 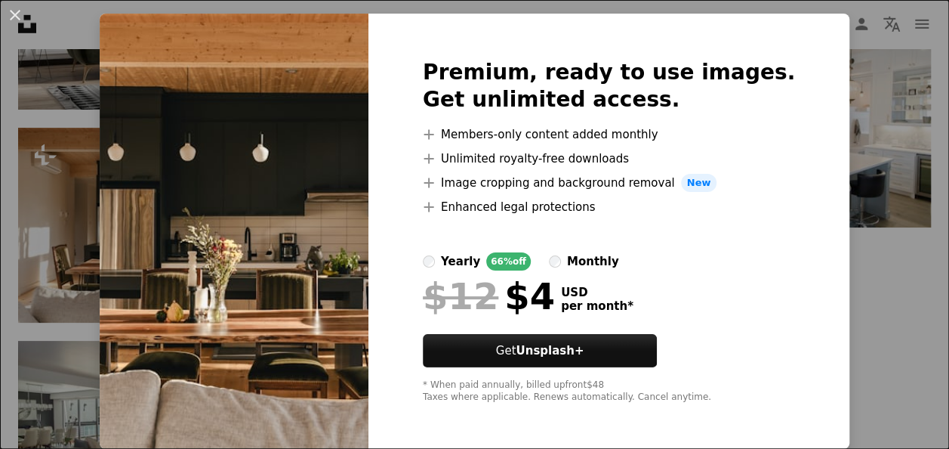 I want to click on div: yearly, so click(x=461, y=261).